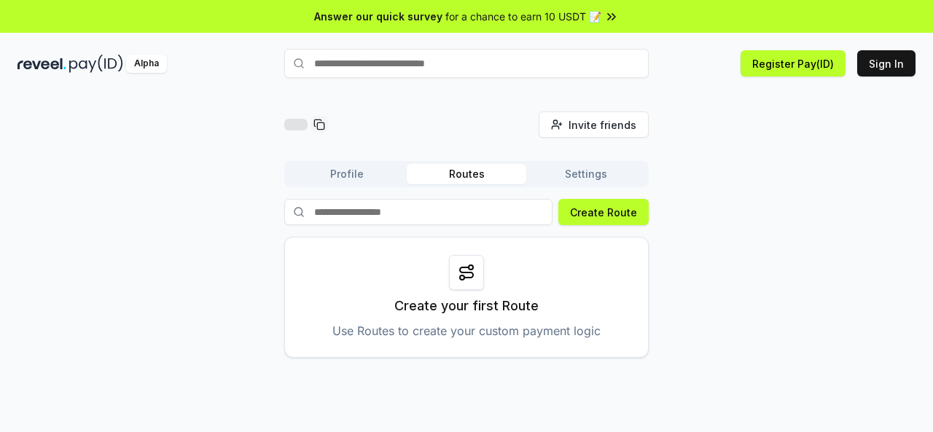 Image resolution: width=933 pixels, height=432 pixels. I want to click on button: Register Pay(ID), so click(793, 63).